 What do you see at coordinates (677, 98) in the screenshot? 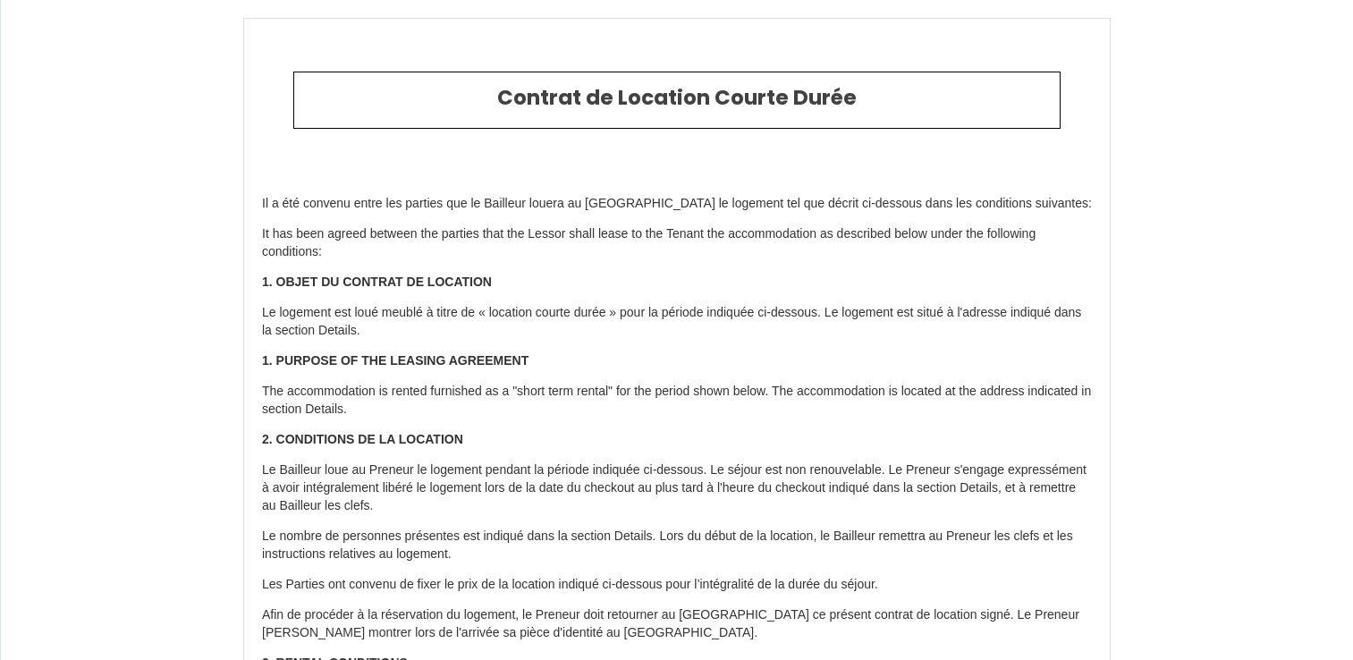
I see `h2: Contrat de Location Courte Durée` at bounding box center [677, 98].